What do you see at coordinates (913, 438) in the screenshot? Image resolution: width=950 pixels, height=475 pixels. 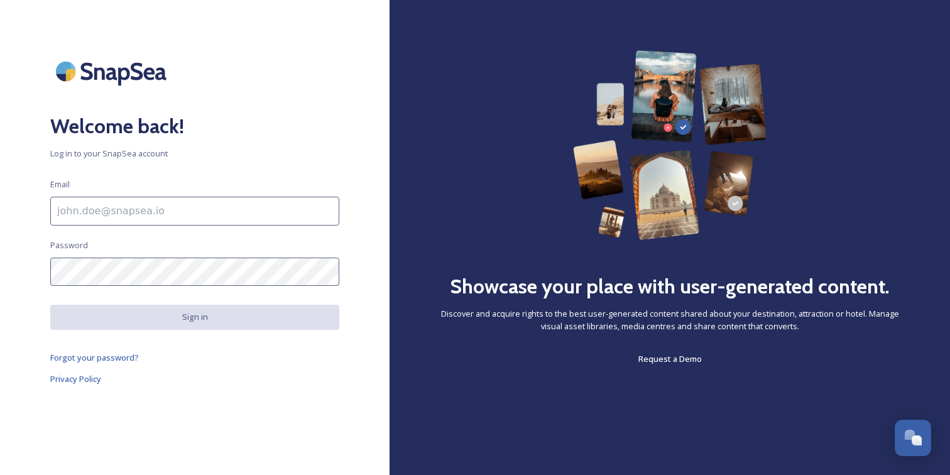 I see `button: Open Chat` at bounding box center [913, 438].